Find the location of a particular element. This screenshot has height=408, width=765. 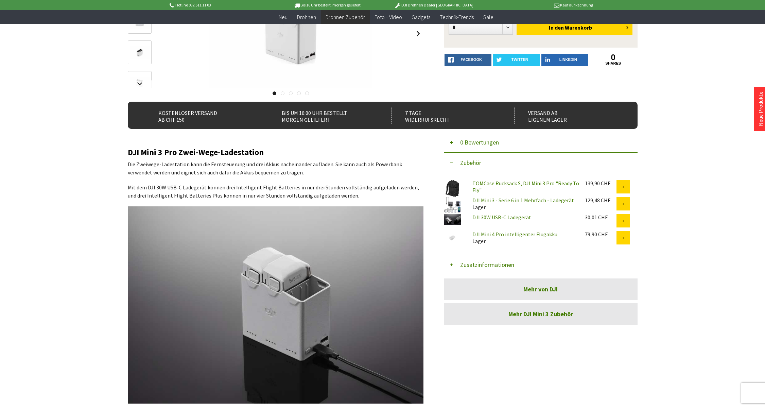

h2: DJI Mini 3 Pro Zwei-Wege-Ladestation is located at coordinates (276, 152).